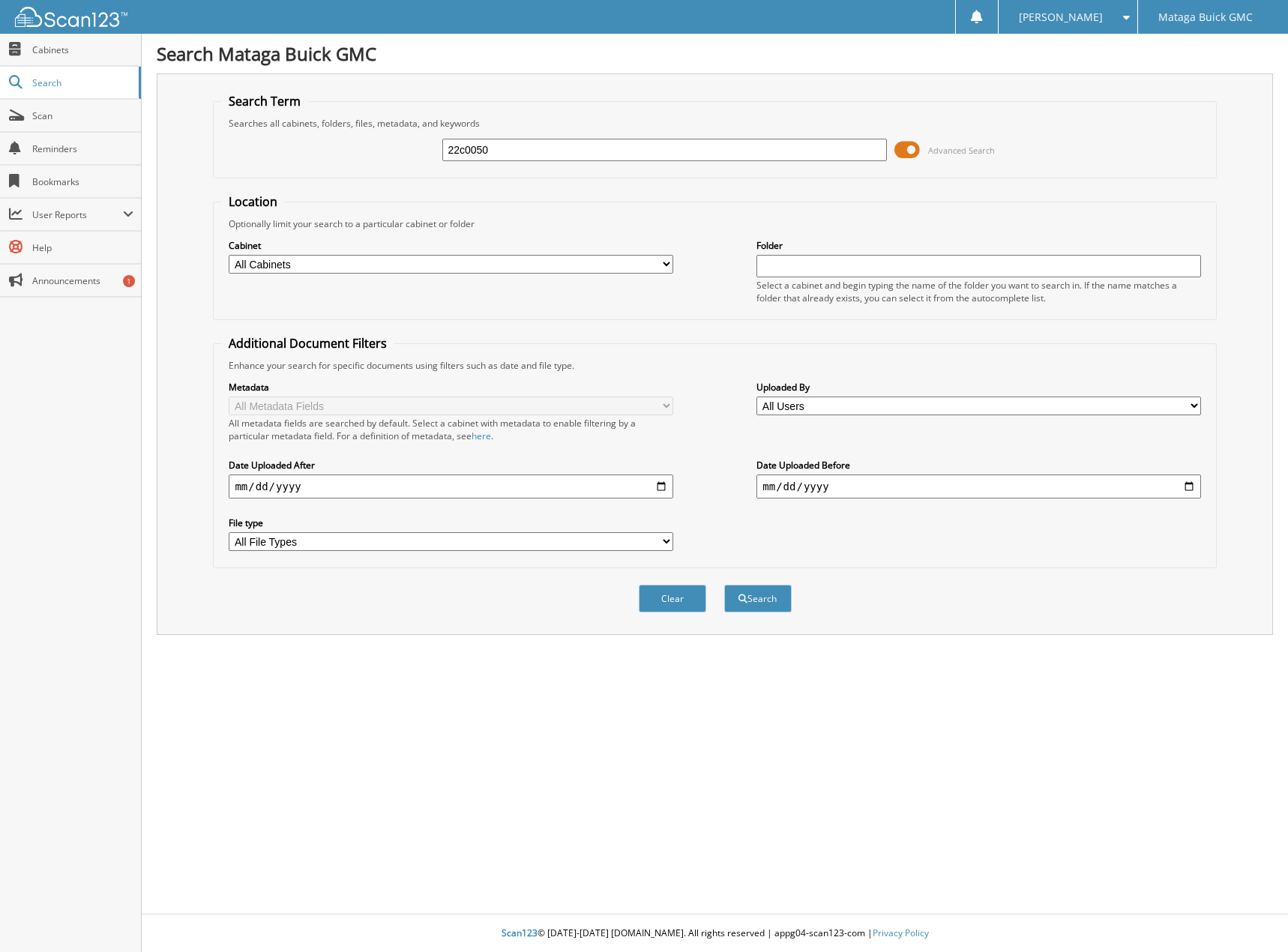  What do you see at coordinates (672, 598) in the screenshot?
I see `button: Clear` at bounding box center [672, 598].